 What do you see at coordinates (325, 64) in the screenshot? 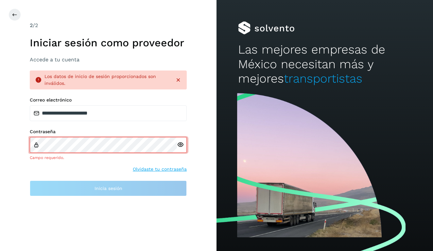
I see `h2: Las mejores empresas de México necesitan más y mejores` at bounding box center [325, 64].